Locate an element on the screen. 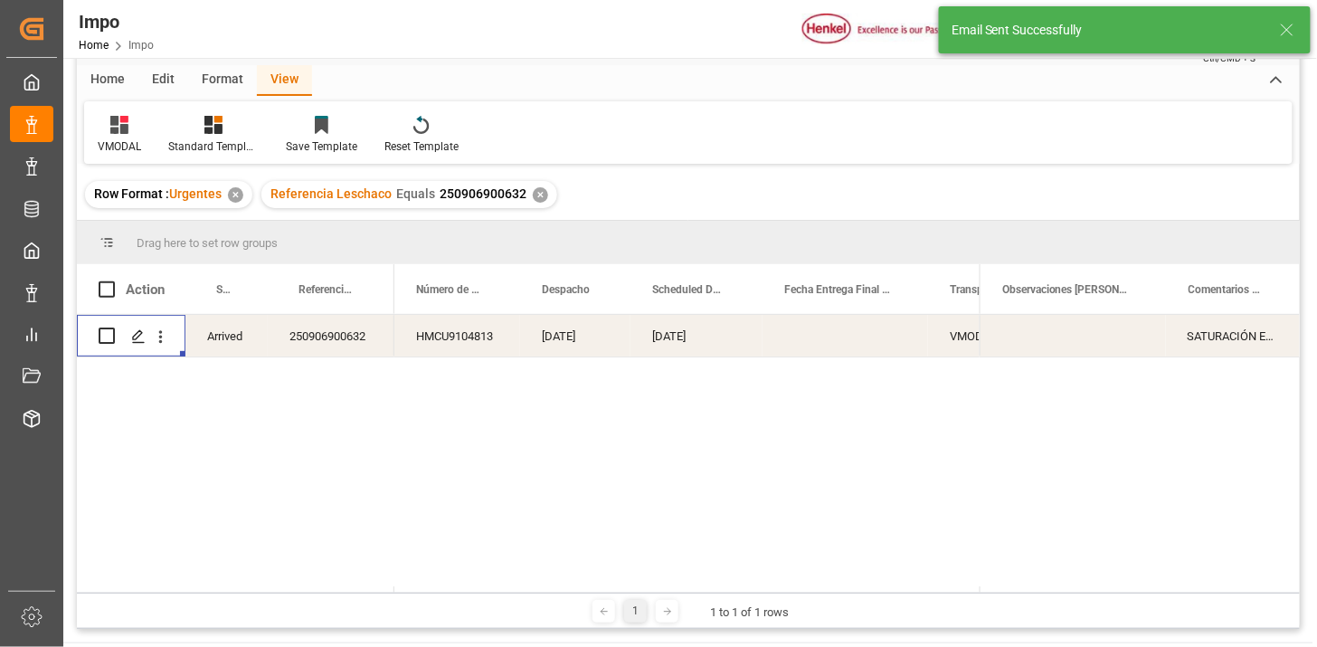 This screenshot has width=1317, height=647. span: Equals is located at coordinates (415, 194).